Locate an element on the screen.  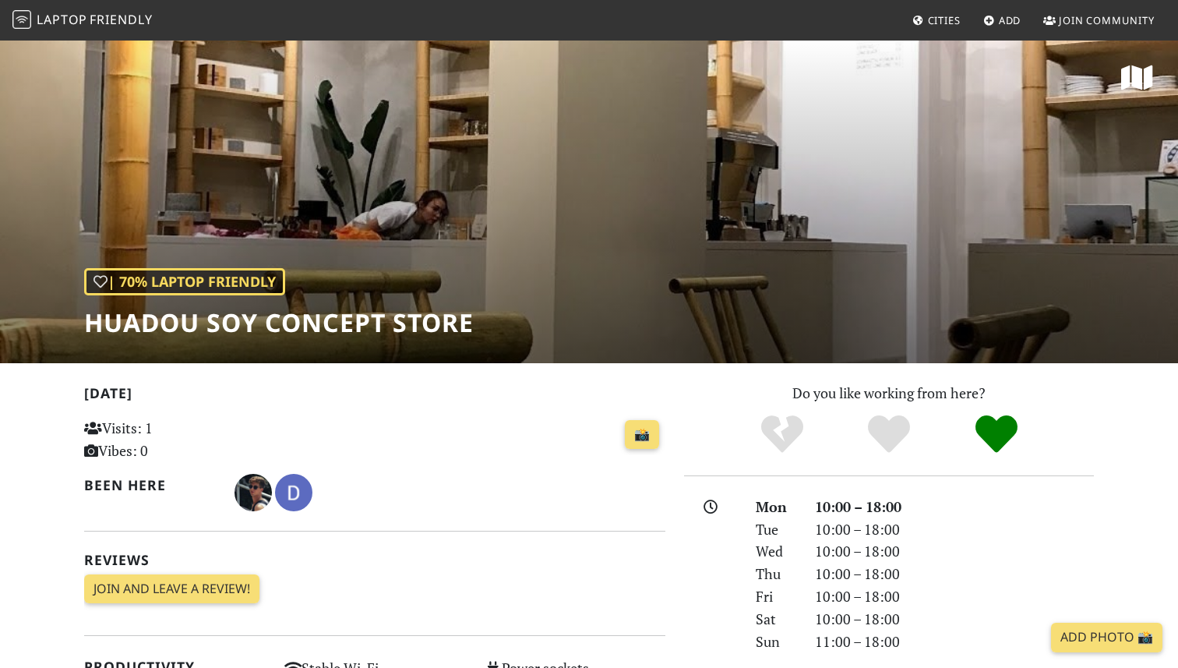
a: Add is located at coordinates (1002, 20).